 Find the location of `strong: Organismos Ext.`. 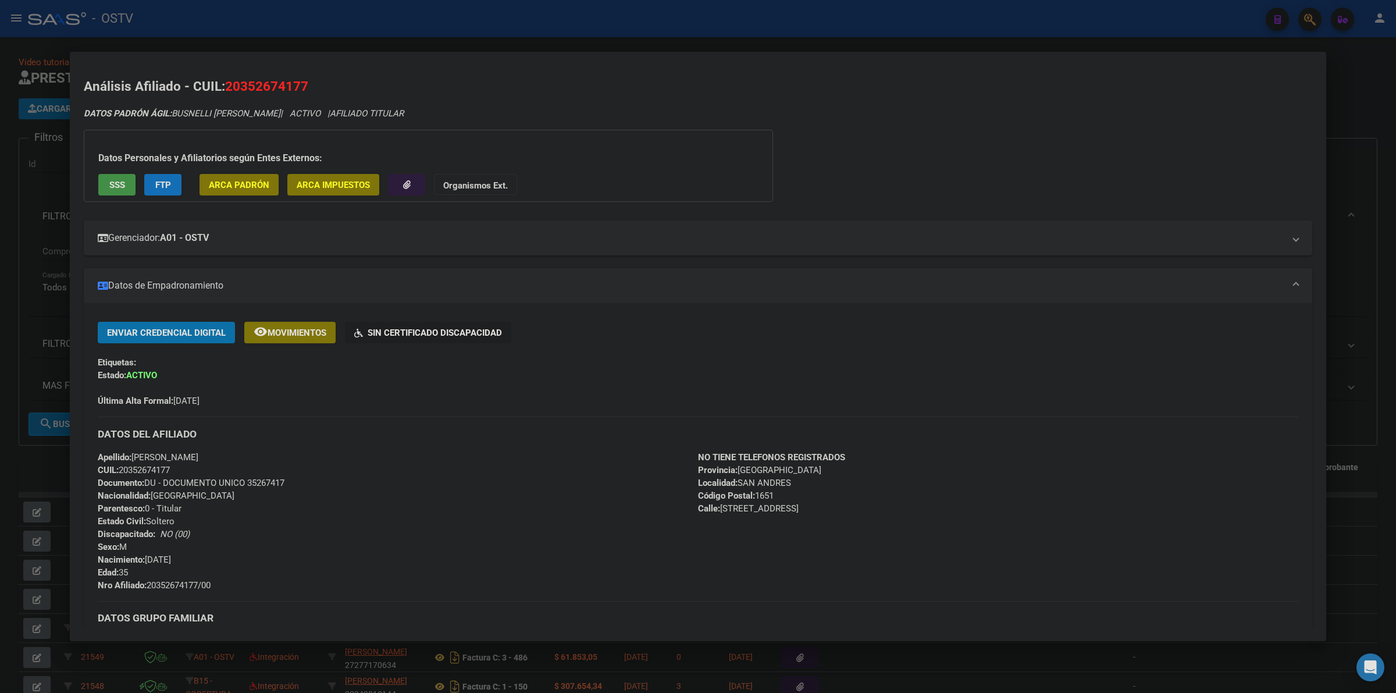

strong: Organismos Ext. is located at coordinates (475, 186).